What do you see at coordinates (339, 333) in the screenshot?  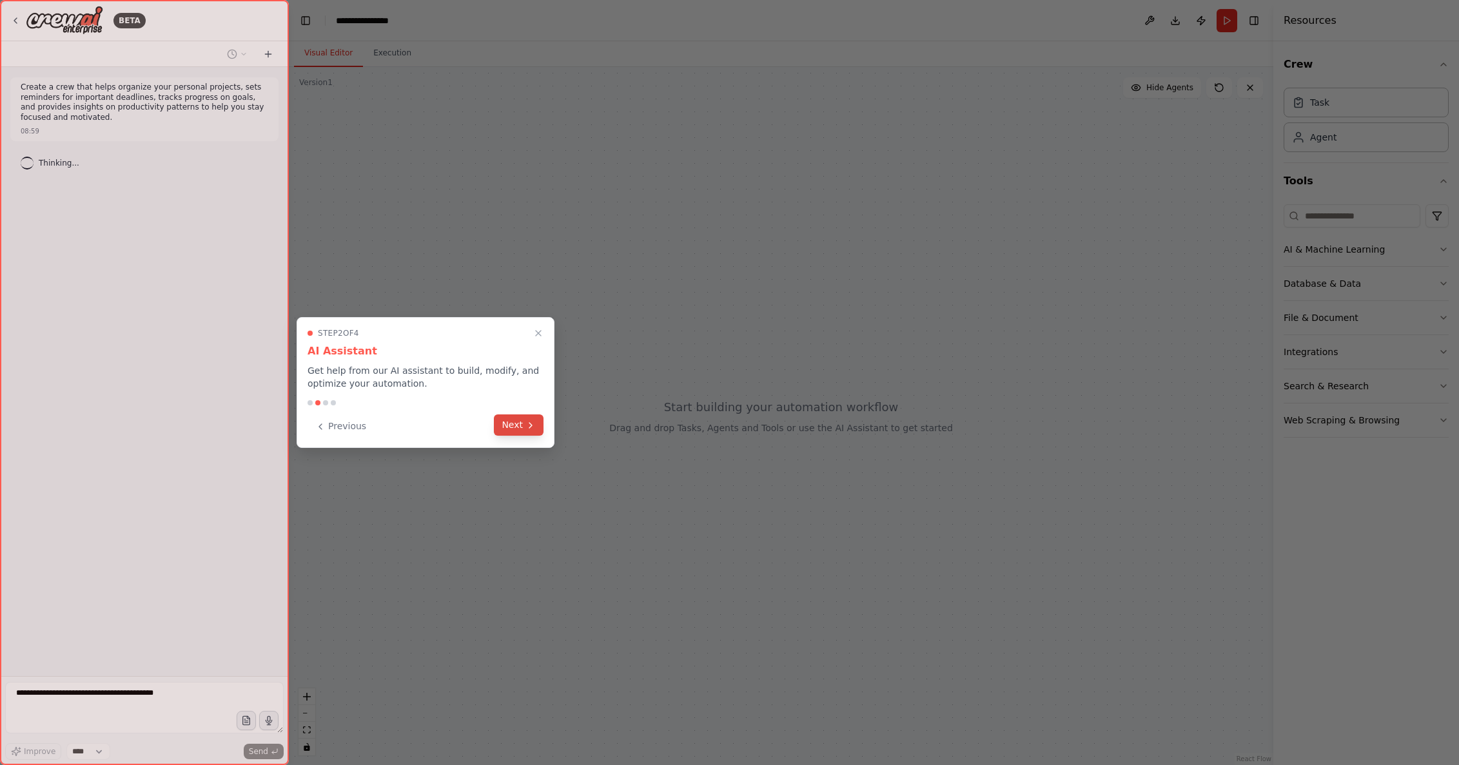 I see `span: Step 2 of 4` at bounding box center [339, 333].